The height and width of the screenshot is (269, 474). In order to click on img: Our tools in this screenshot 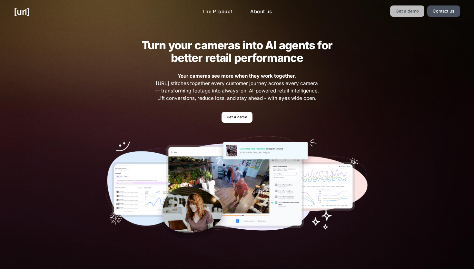, I will do `click(237, 189)`.